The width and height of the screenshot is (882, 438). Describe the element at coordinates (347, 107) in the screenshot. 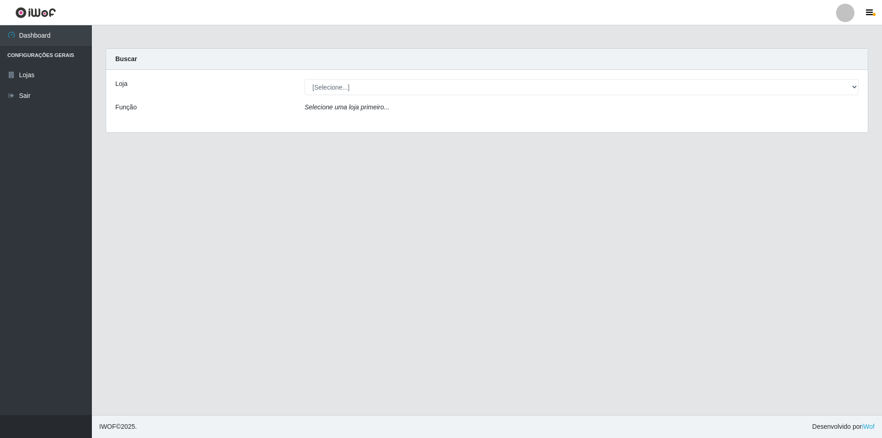

I see `i: Selecione uma loja primeiro...` at that location.